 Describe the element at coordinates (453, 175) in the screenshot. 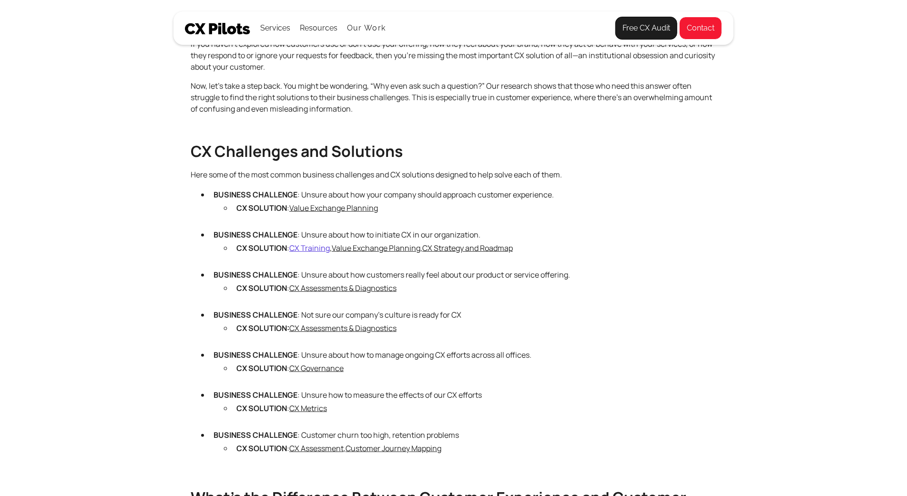

I see `p: Here some of the most common business challenges and CX solutions designed to help solve each of ...` at that location.